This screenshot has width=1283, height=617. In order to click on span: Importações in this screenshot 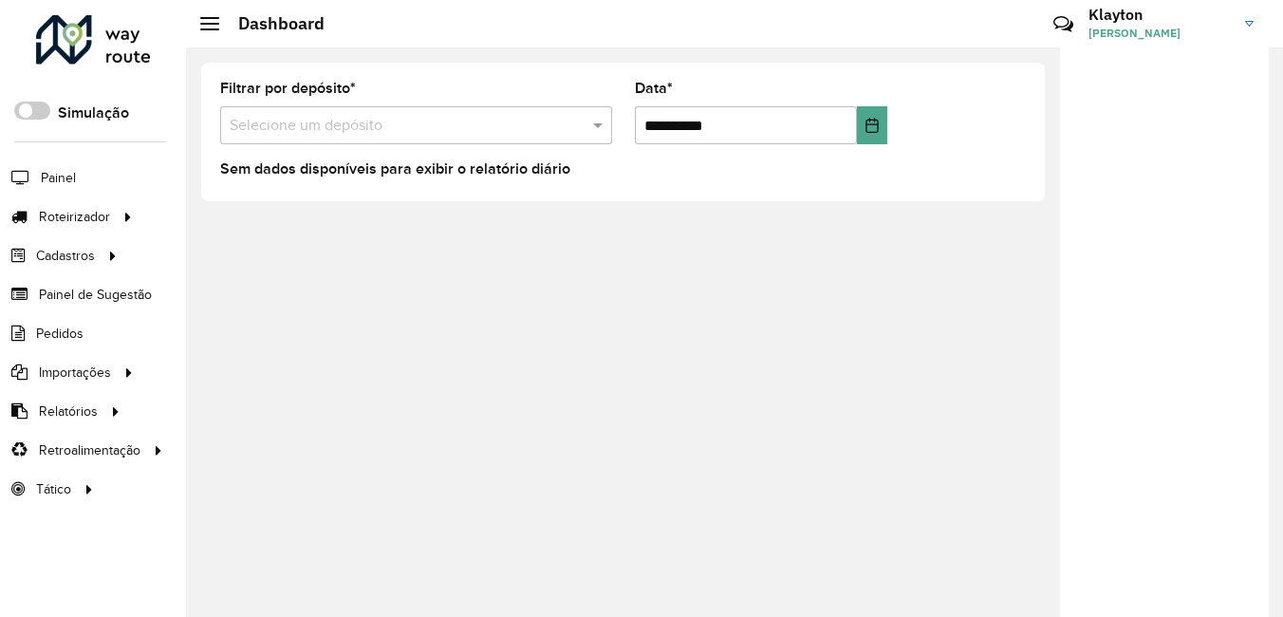, I will do `click(75, 372)`.